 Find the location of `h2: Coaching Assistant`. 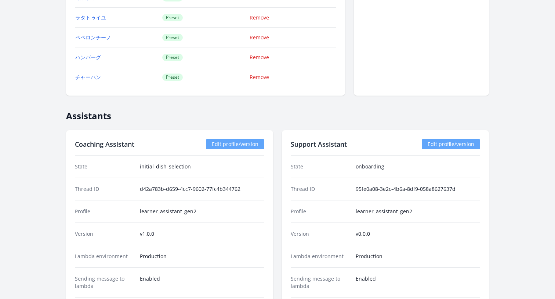

h2: Coaching Assistant is located at coordinates (105, 144).